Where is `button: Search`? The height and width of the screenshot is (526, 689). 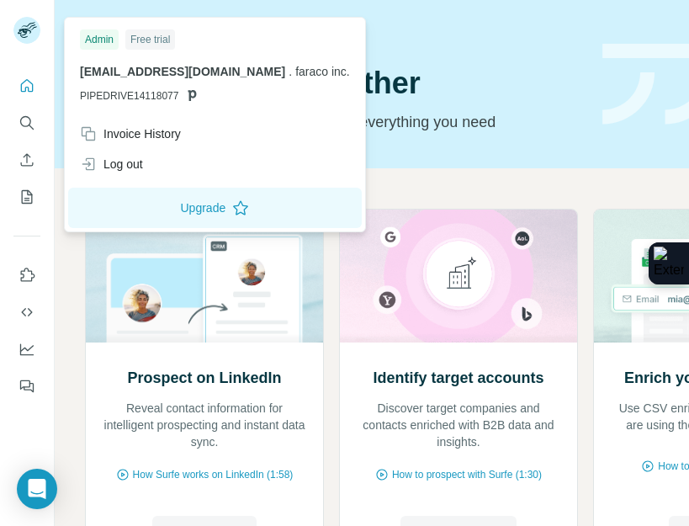
button: Search is located at coordinates (27, 123).